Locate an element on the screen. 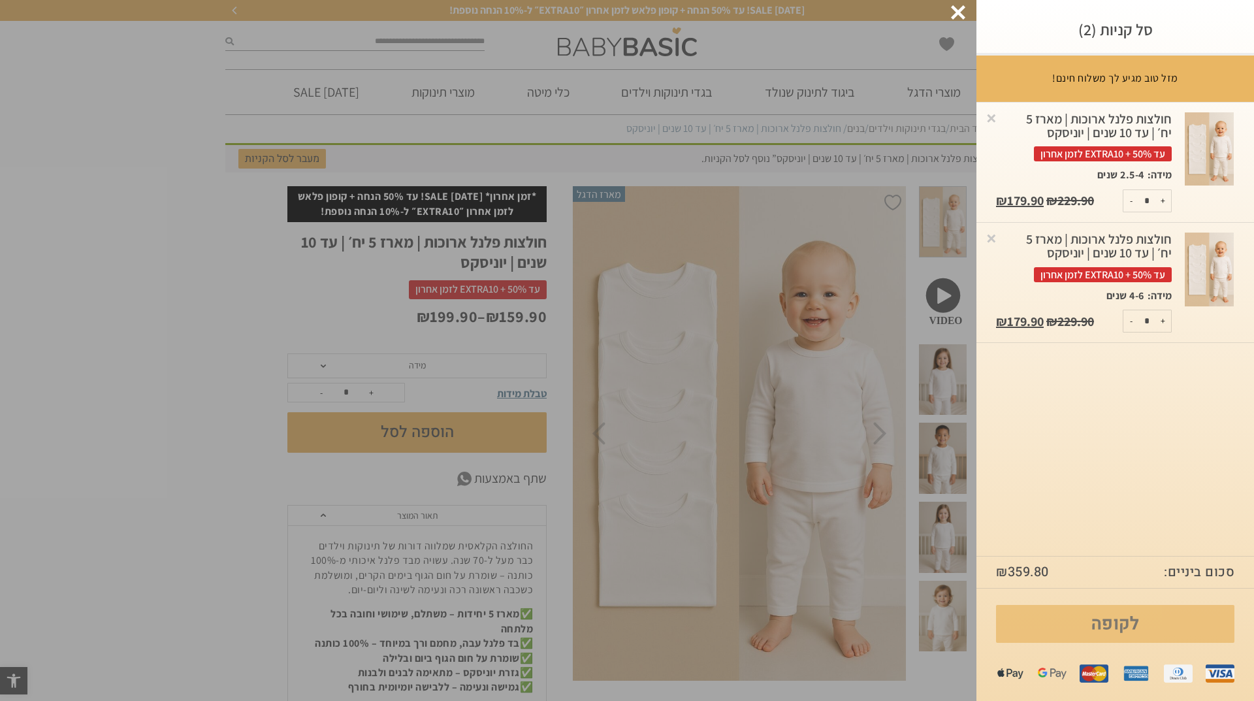 The image size is (1254, 701). img: amex.png is located at coordinates (1136, 673).